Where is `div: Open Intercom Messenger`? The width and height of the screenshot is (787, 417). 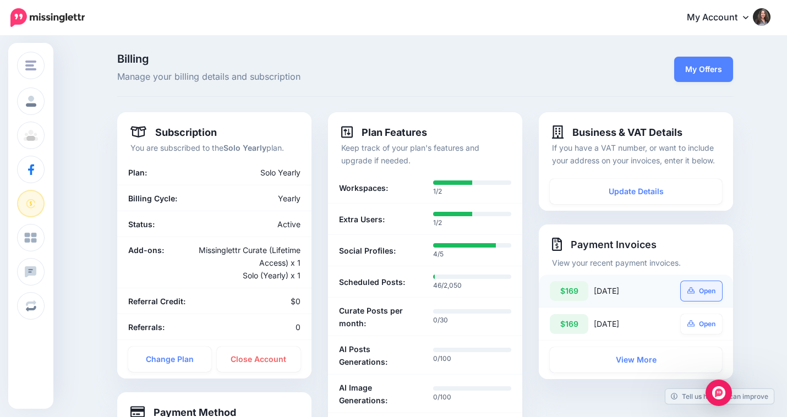
div: Open Intercom Messenger is located at coordinates (718, 393).